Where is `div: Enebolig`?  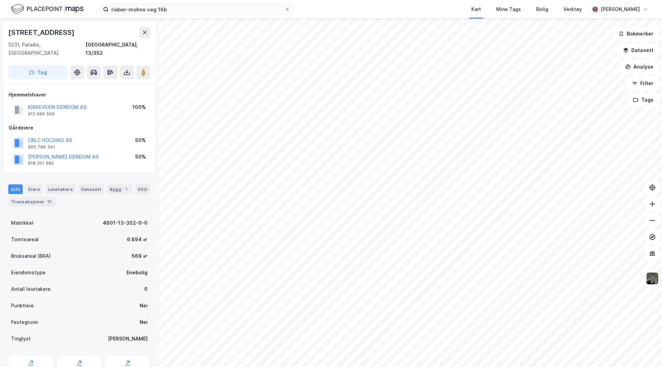
div: Enebolig is located at coordinates (137, 273).